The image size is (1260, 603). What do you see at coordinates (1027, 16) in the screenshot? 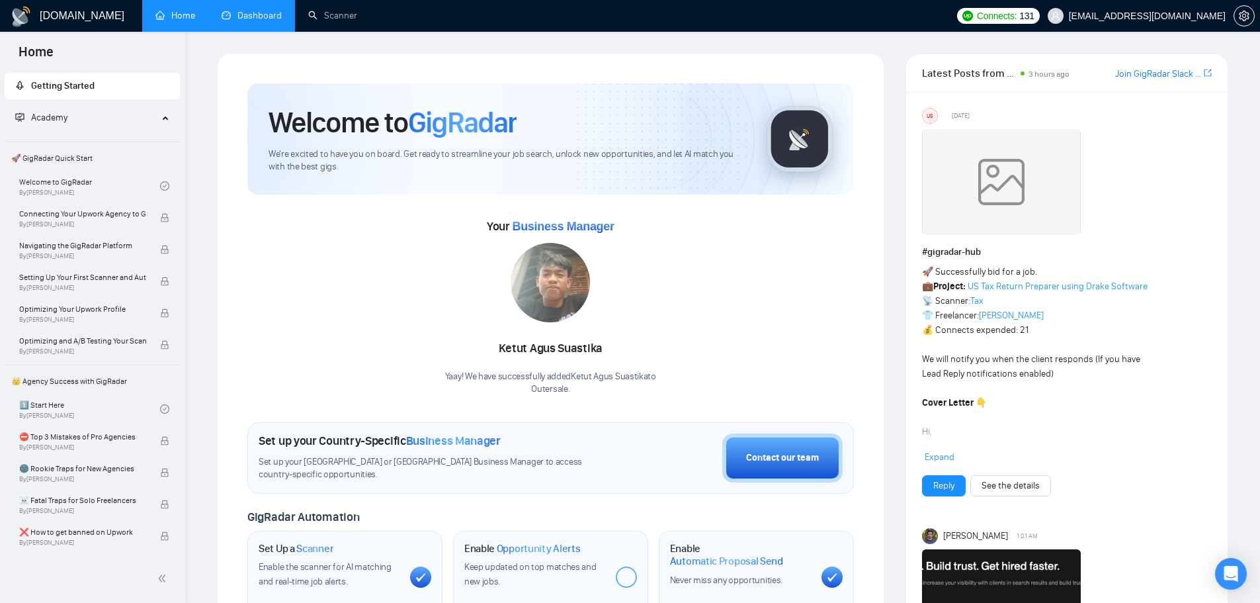
I see `span: 131` at bounding box center [1027, 16].